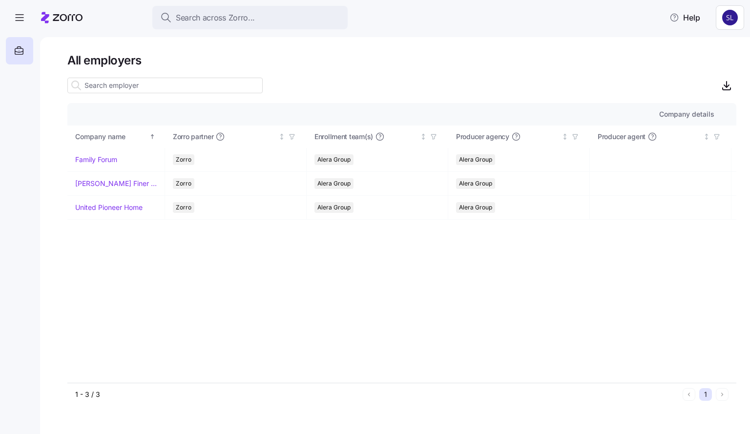 This screenshot has height=434, width=750. I want to click on span: Help, so click(684, 18).